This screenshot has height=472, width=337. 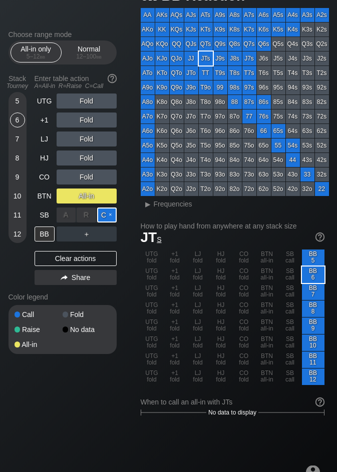 I want to click on h2: How to play hand from anywhere at any stack size, so click(x=232, y=226).